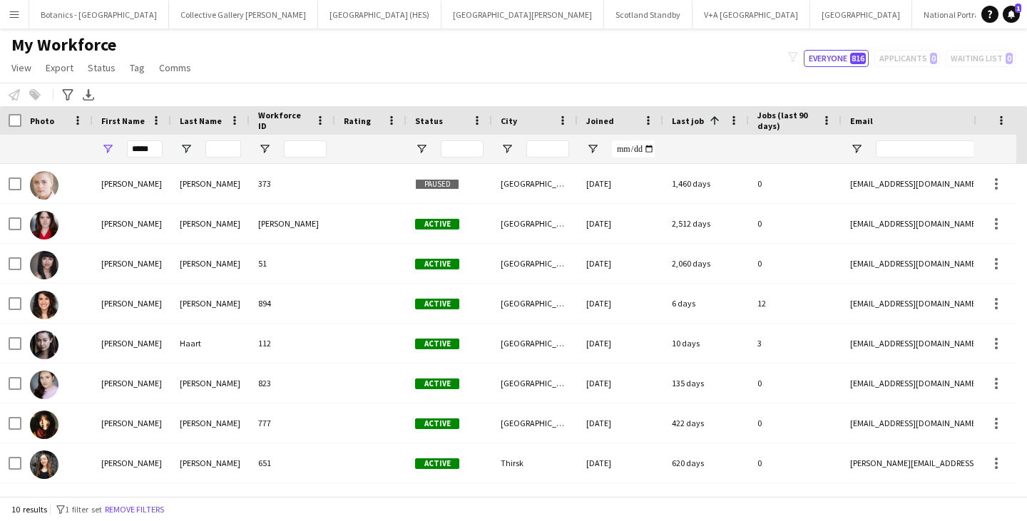 The height and width of the screenshot is (521, 1027). What do you see at coordinates (123, 121) in the screenshot?
I see `span: First Name` at bounding box center [123, 121].